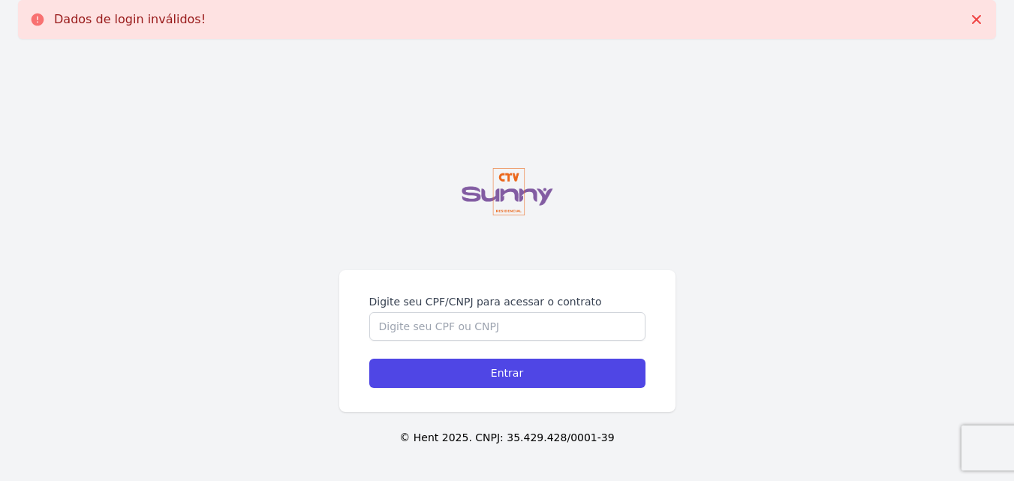 The height and width of the screenshot is (481, 1014). I want to click on input: Digite seu CPF ou CNPJ, so click(507, 326).